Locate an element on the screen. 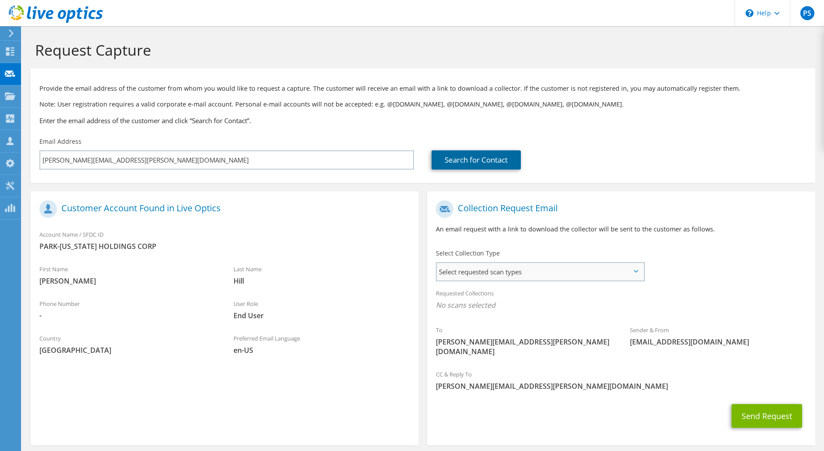  h1: Customer Account Found in Live Optics is located at coordinates (222, 209).